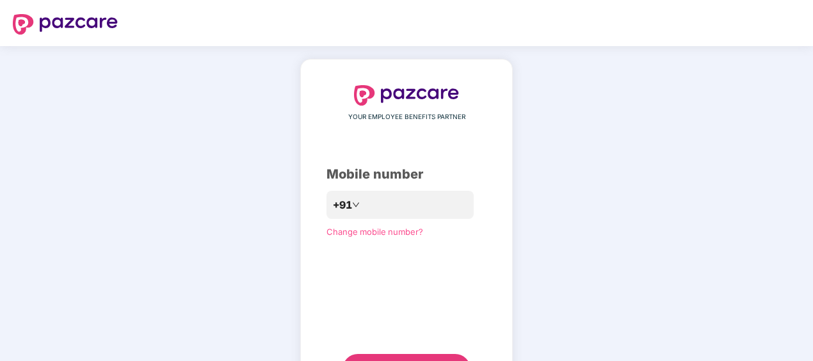 The height and width of the screenshot is (361, 813). Describe the element at coordinates (406, 117) in the screenshot. I see `span: YOUR EMPLOYEE BENEFITS PARTNER` at that location.